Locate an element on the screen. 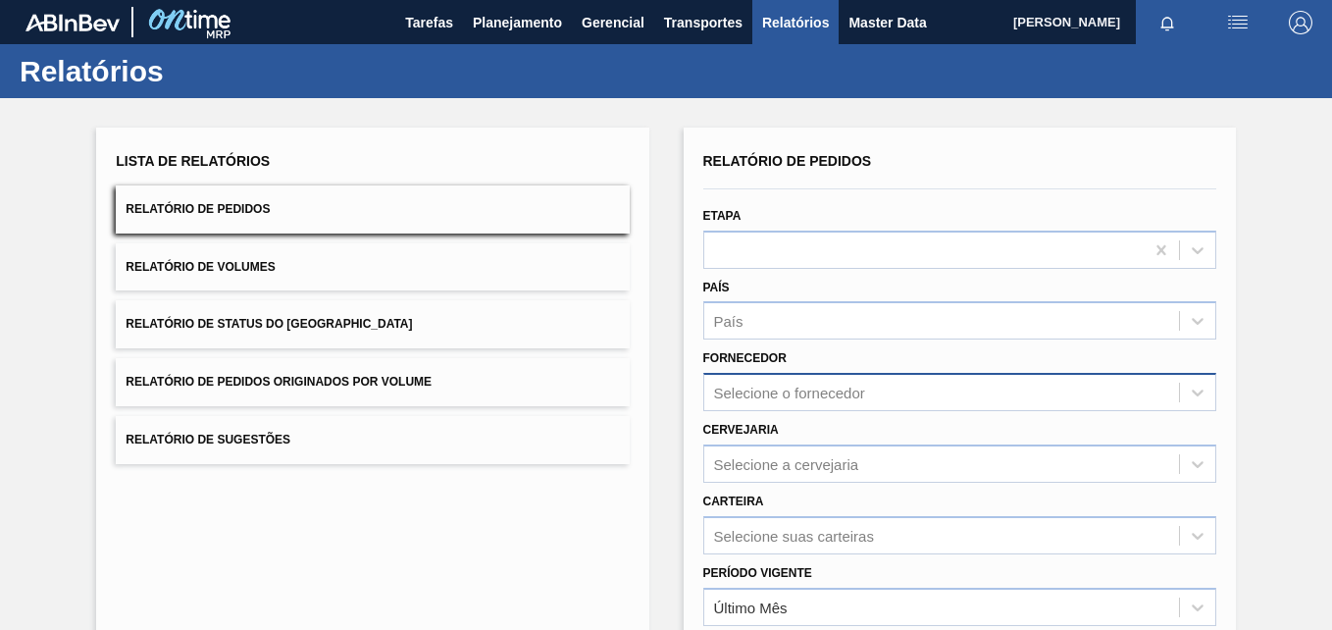  span: Lista de Relatórios is located at coordinates (192, 161).